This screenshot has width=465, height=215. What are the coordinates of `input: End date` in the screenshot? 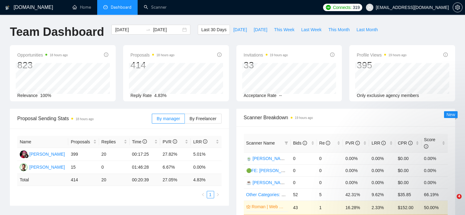 It's located at (167, 30).